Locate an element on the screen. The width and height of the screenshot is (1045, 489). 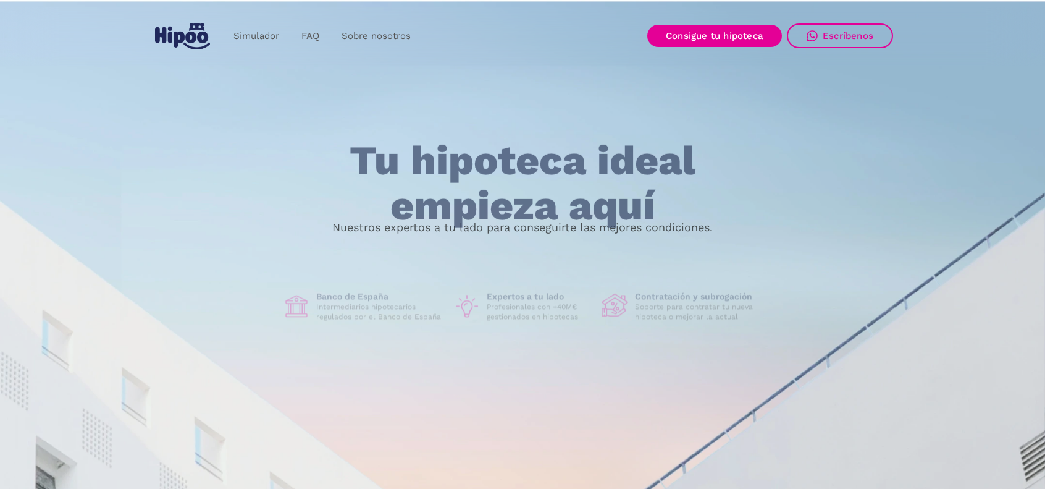
p: Soporte para contratar tu nueva hipoteca o mejorar la actual is located at coordinates (699, 312).